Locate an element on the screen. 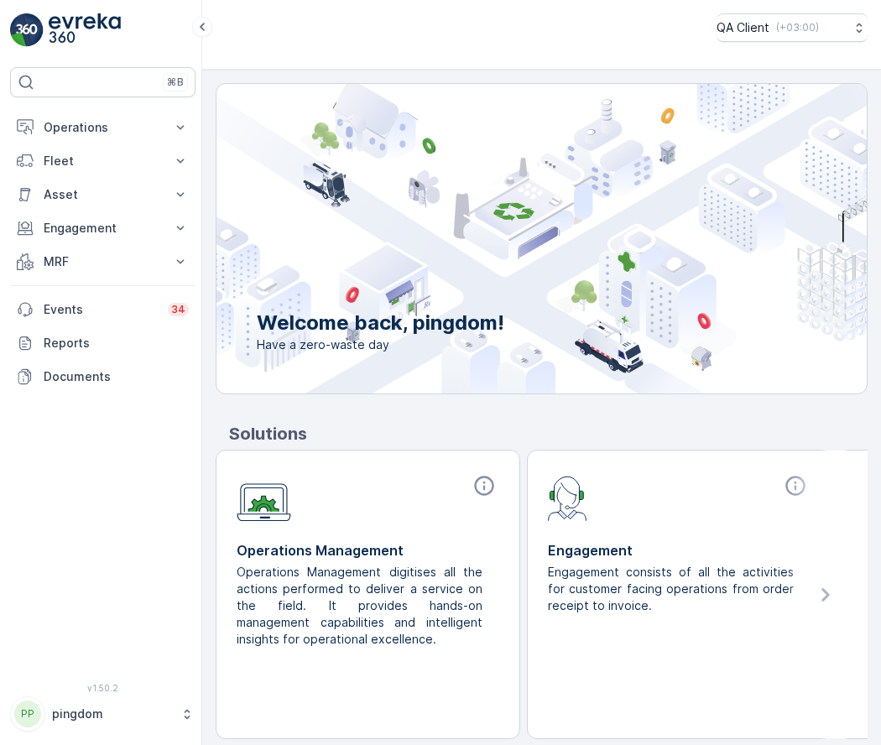 Image resolution: width=881 pixels, height=745 pixels. a: Reports is located at coordinates (102, 343).